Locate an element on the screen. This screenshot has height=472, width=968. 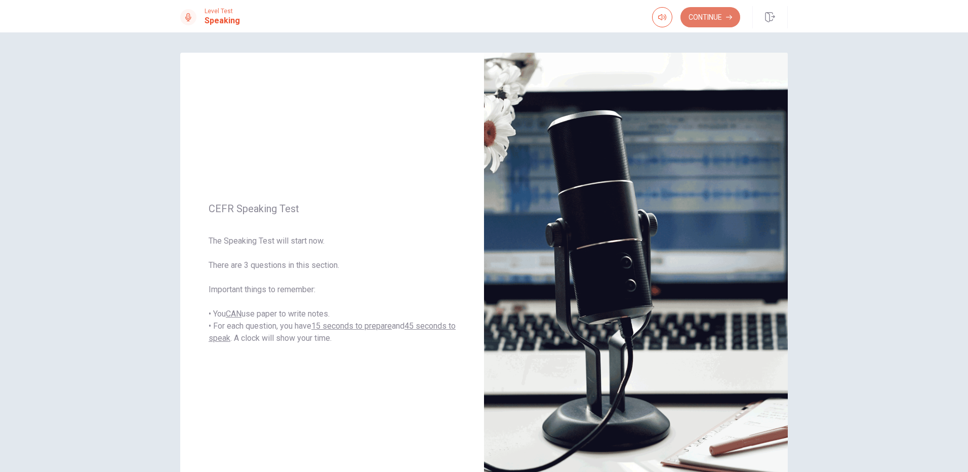
u: CAN is located at coordinates (233, 313).